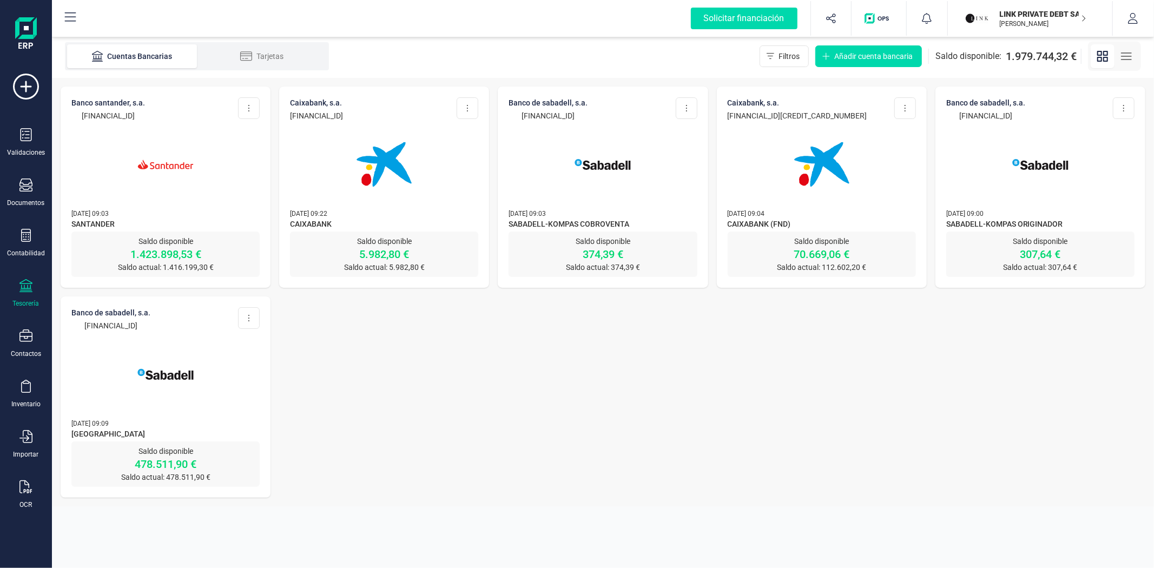 Image resolution: width=1154 pixels, height=568 pixels. I want to click on p: BANCO SANTANDER, S.A., so click(108, 103).